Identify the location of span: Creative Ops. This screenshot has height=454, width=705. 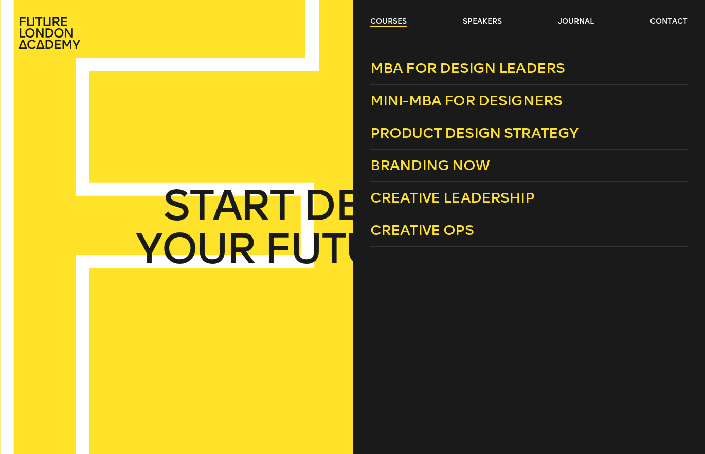
(422, 230).